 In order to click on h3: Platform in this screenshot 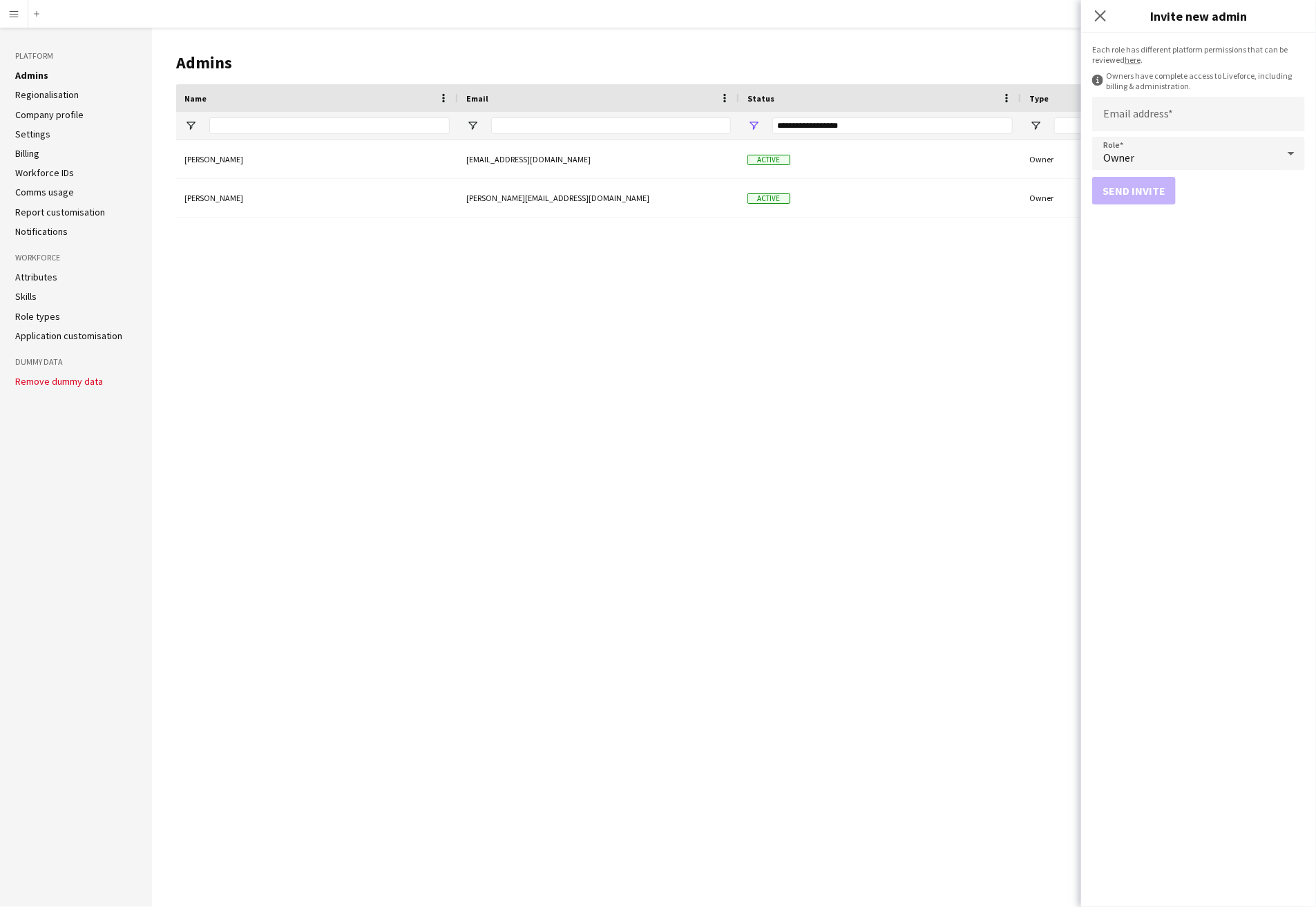, I will do `click(76, 56)`.